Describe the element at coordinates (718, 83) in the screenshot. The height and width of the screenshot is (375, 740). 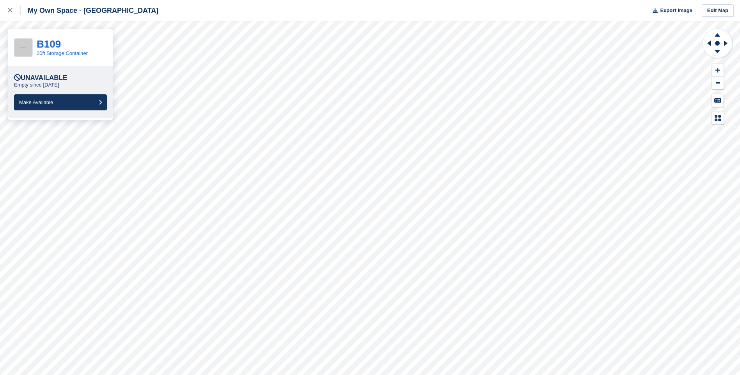
I see `button: Zoom Out` at that location.